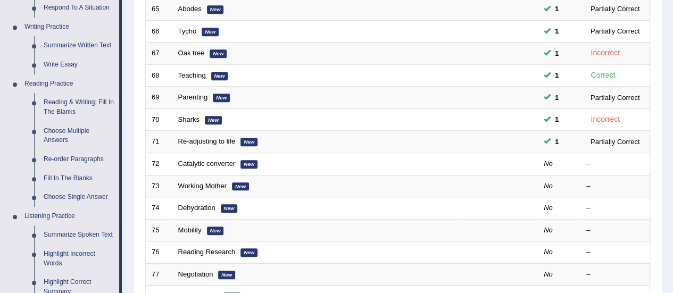 The height and width of the screenshot is (293, 673). What do you see at coordinates (190, 230) in the screenshot?
I see `a: Mobility` at bounding box center [190, 230].